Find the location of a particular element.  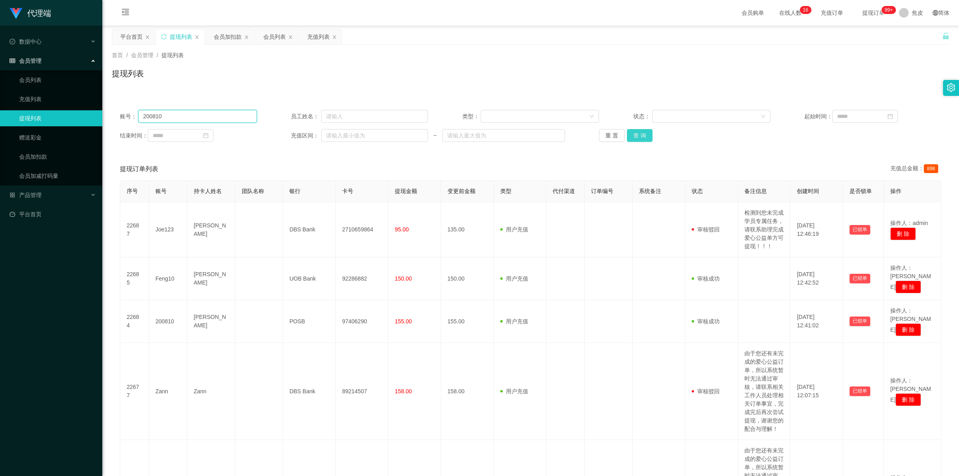

span: 团队名称 is located at coordinates (253, 191).